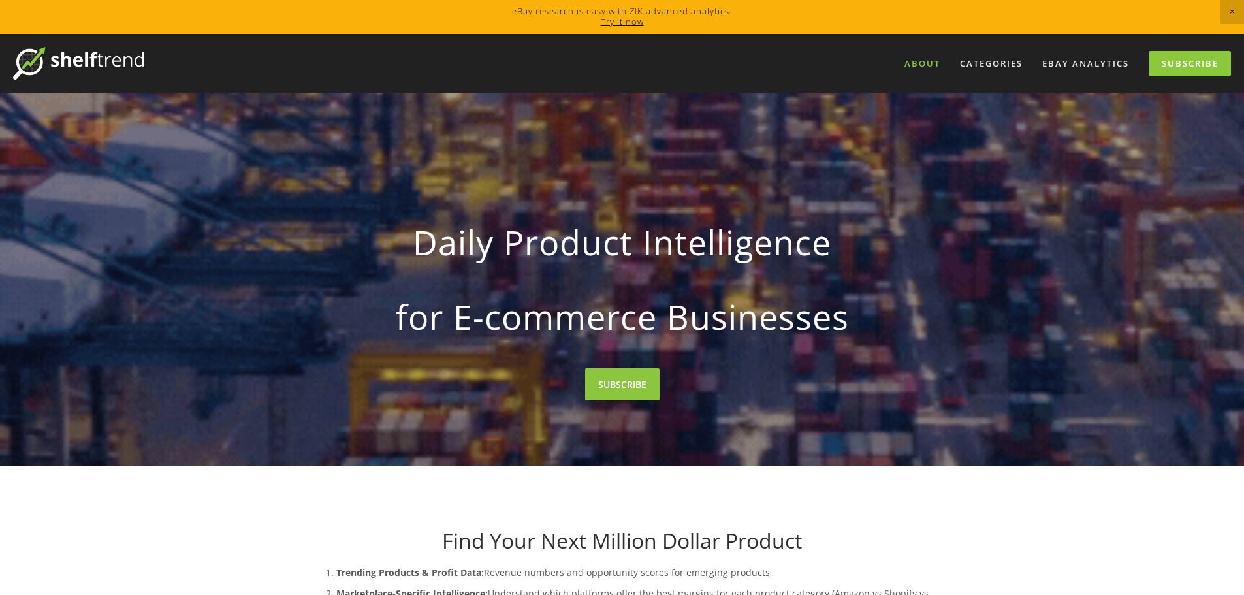 Image resolution: width=1244 pixels, height=595 pixels. Describe the element at coordinates (78, 63) in the screenshot. I see `img: ShelfTrend` at that location.